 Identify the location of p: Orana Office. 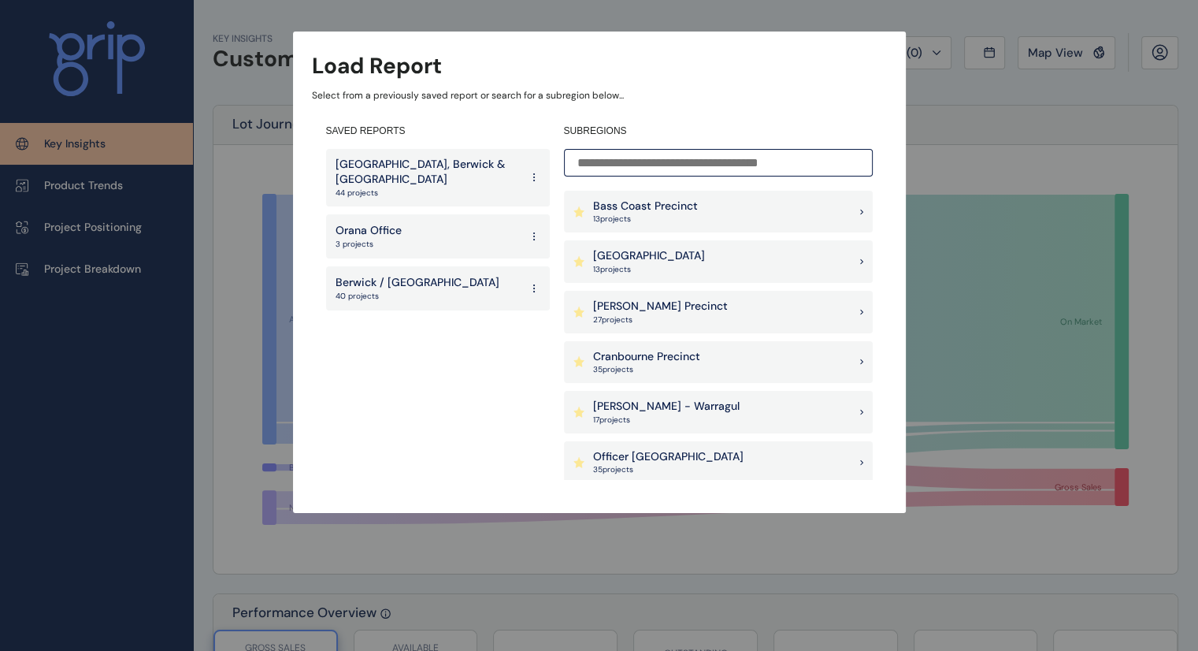
(369, 231).